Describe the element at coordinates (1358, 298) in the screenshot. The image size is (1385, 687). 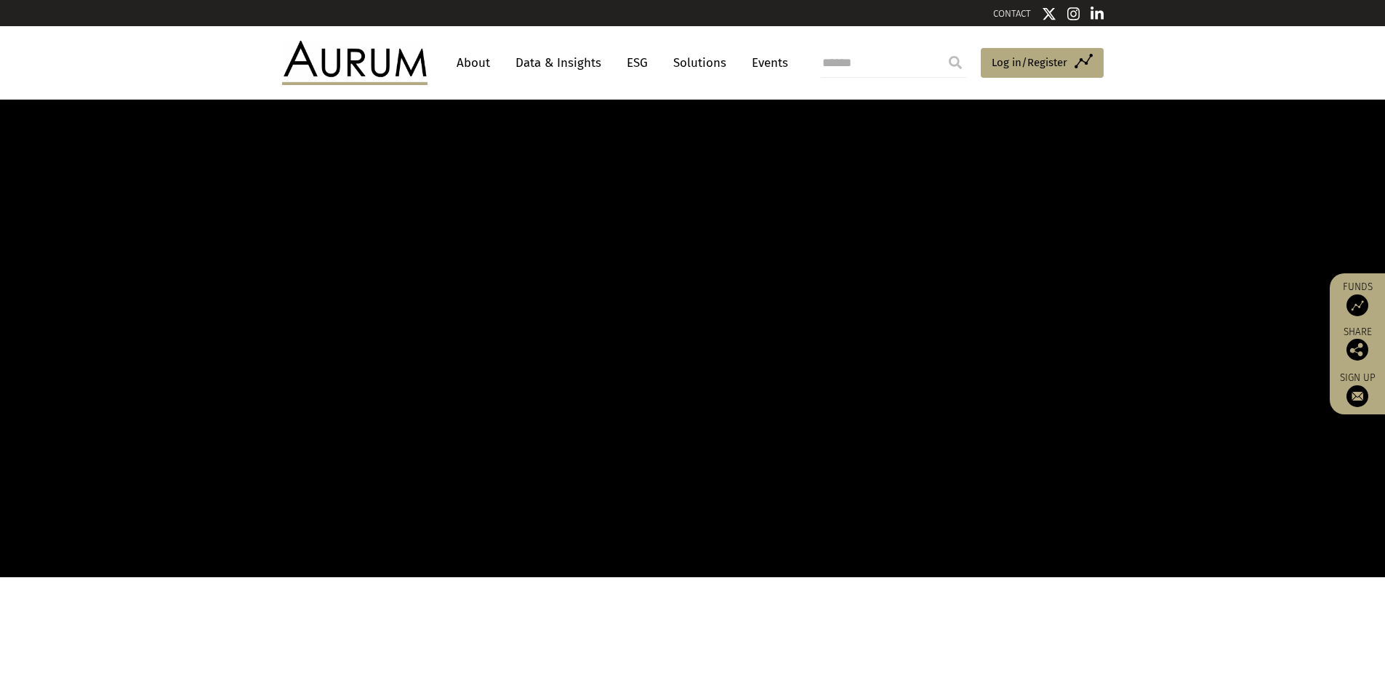
I see `a: Funds` at that location.